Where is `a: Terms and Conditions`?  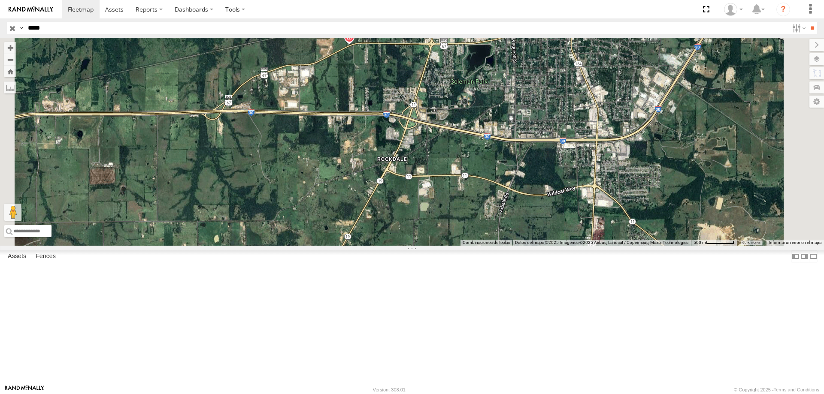
a: Terms and Conditions is located at coordinates (796, 390).